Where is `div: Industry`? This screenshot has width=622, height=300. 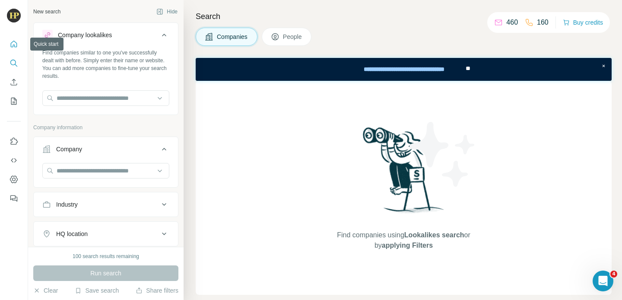 div: Industry is located at coordinates (67, 204).